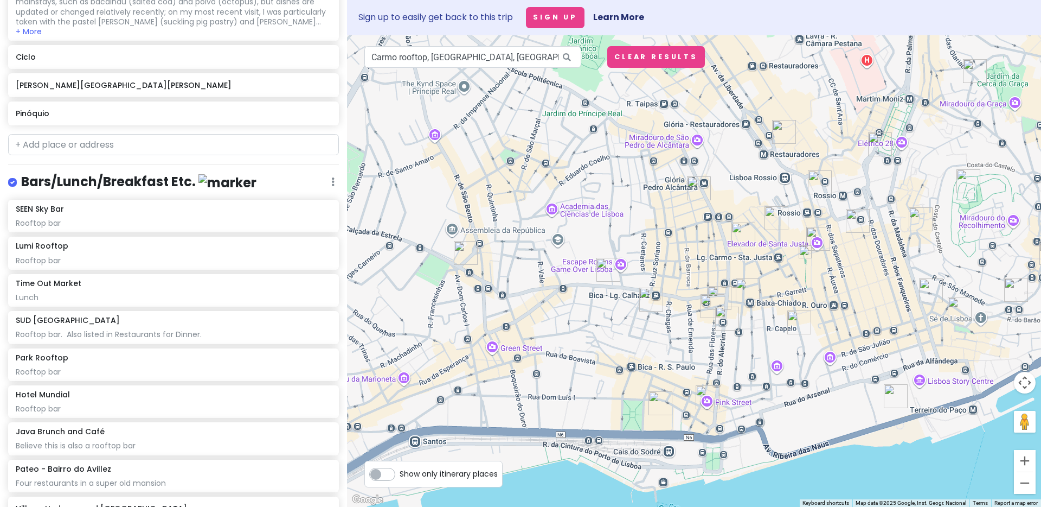 The width and height of the screenshot is (1041, 507). What do you see at coordinates (858, 221) in the screenshot?
I see `div: Hotel Santa Justa Lisboa` at bounding box center [858, 221].